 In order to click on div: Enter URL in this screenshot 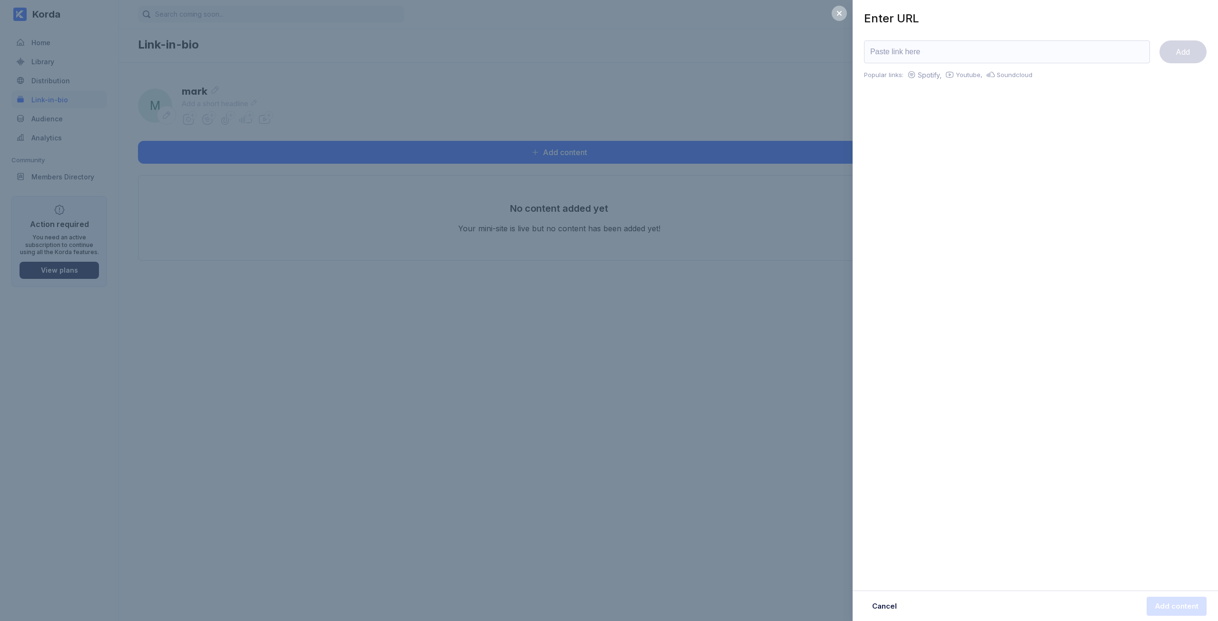, I will do `click(1035, 18)`.